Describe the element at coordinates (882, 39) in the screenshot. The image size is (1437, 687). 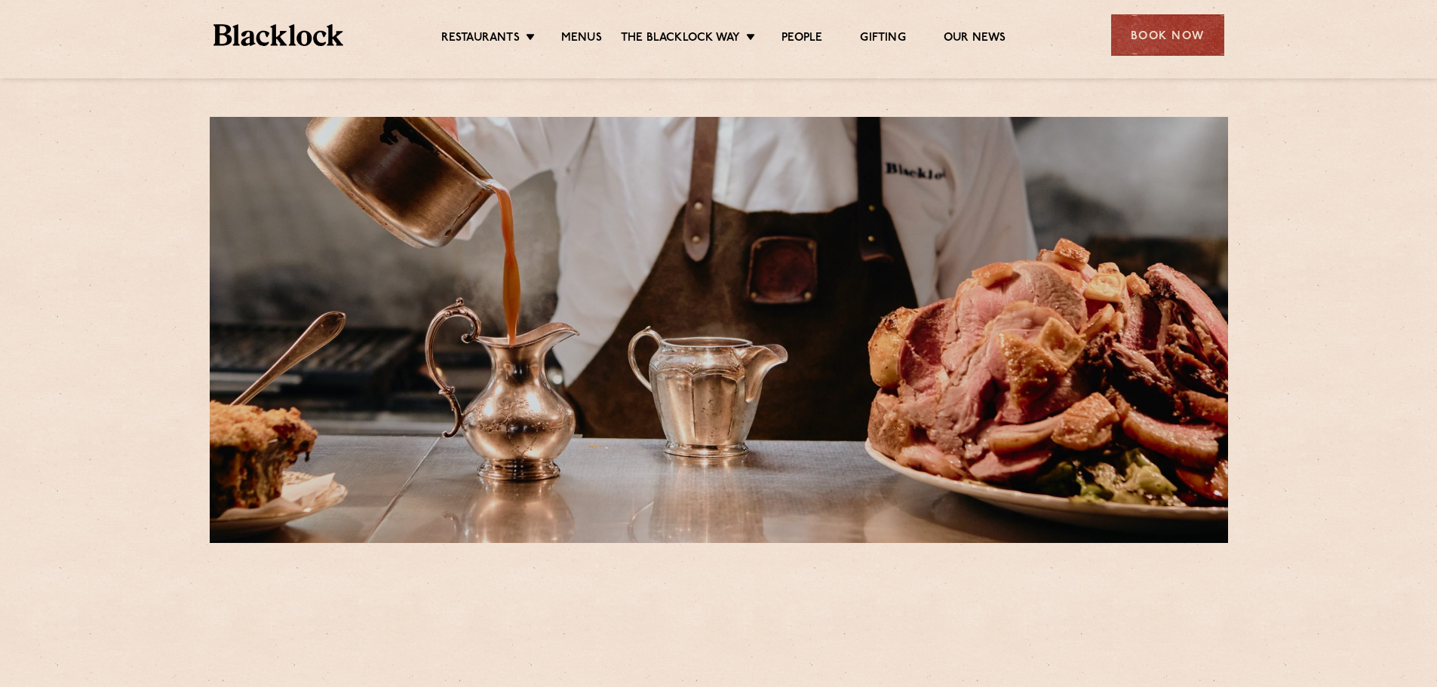
I see `a: Gifting` at that location.